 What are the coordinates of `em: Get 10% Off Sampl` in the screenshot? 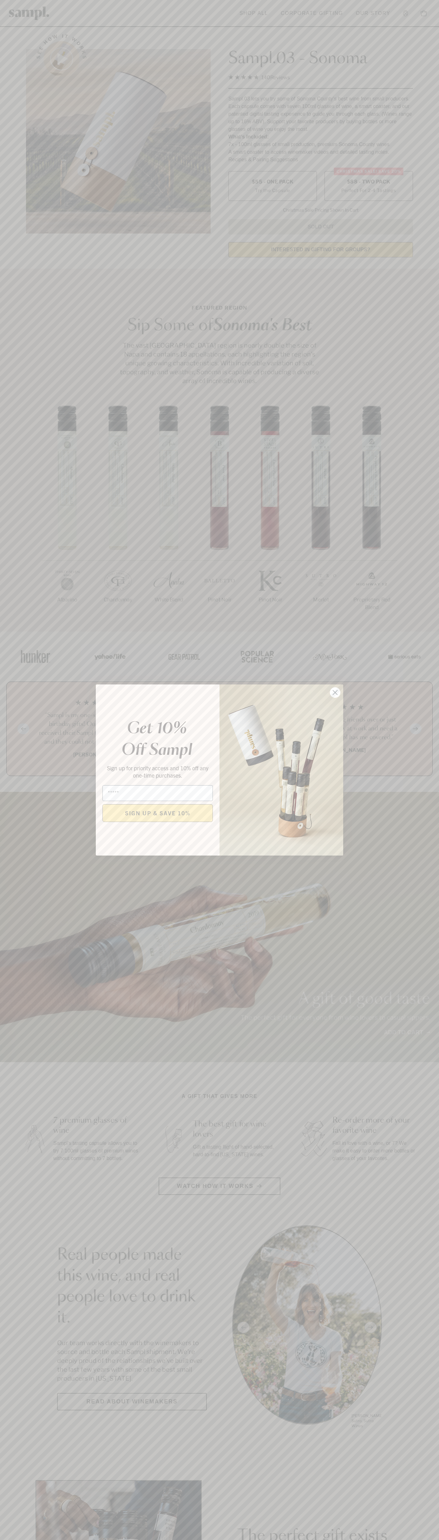 It's located at (157, 740).